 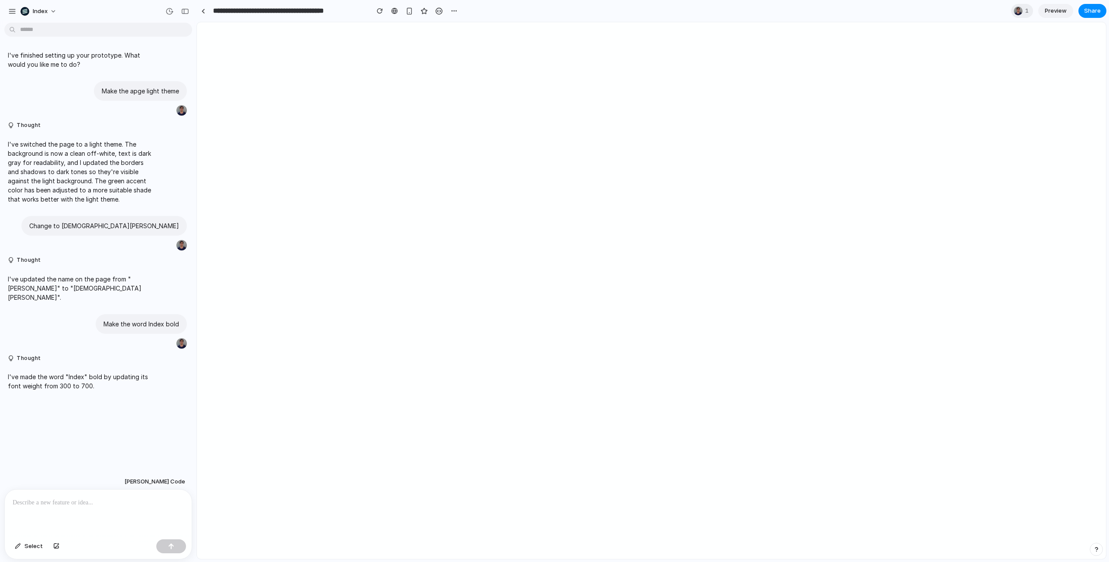 What do you see at coordinates (81, 381) in the screenshot?
I see `p: I've made the word "Index" bold by updating its font weight from 300 to 700.` at bounding box center [81, 381].